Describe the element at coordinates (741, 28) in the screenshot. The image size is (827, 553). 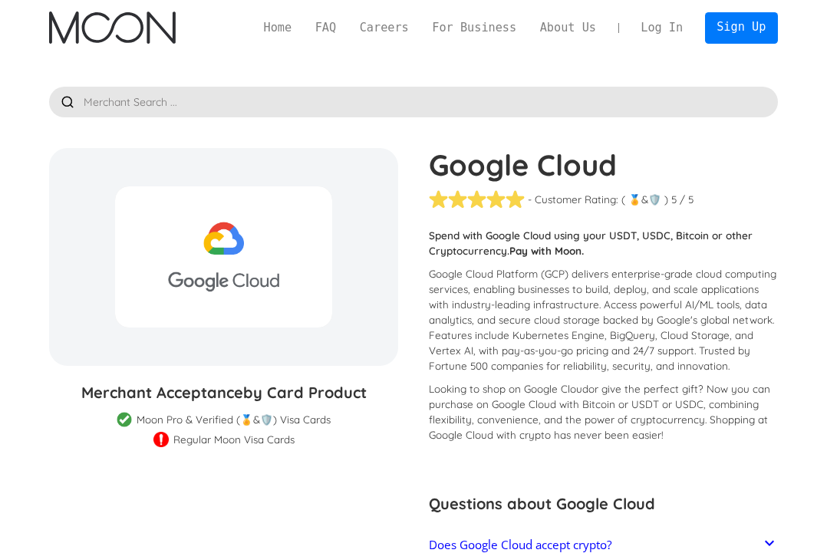
I see `a: Sign Up` at that location.